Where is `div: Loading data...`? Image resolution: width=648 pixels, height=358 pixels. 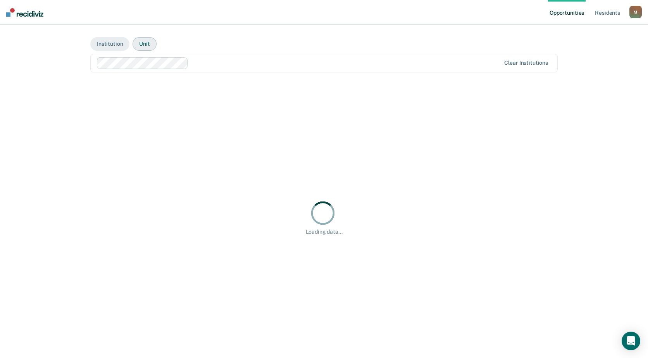
div: Loading data... is located at coordinates (324, 232).